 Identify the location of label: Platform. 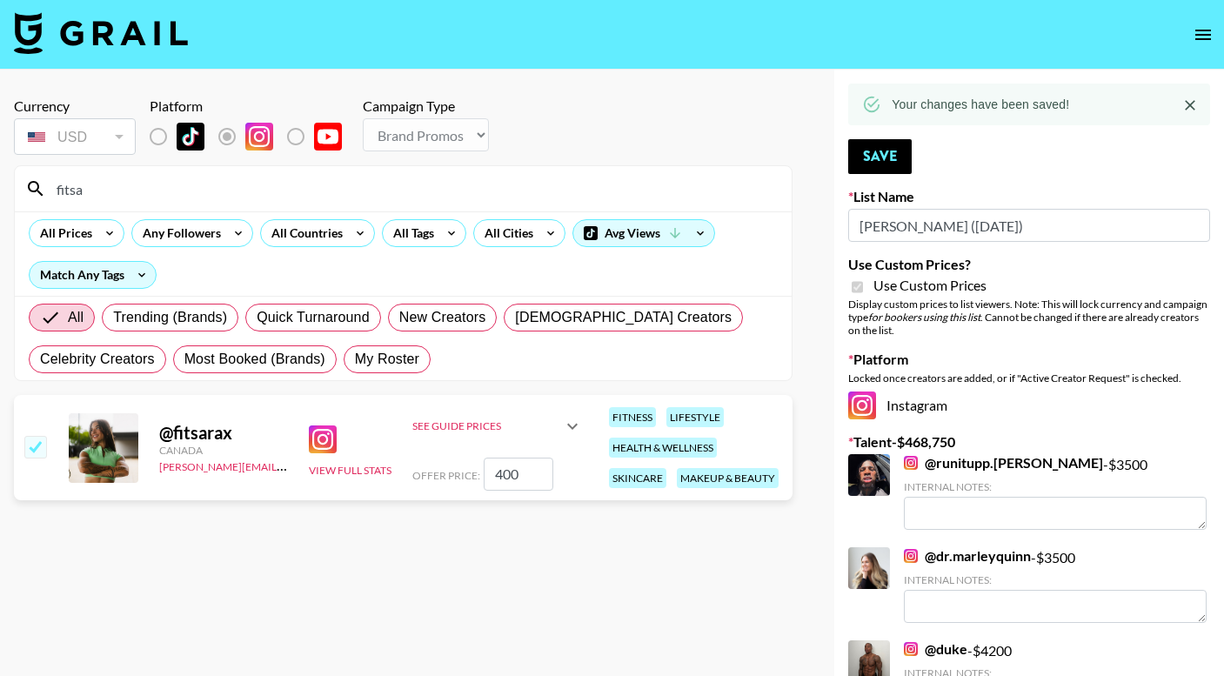
(1029, 359).